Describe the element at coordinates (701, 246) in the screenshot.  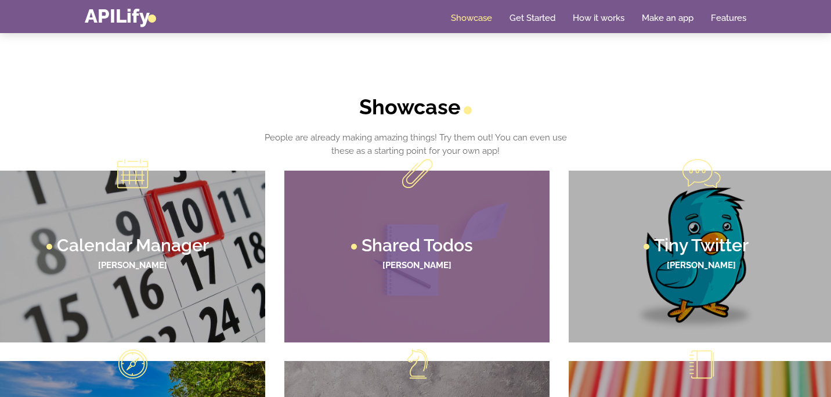
I see `h3: Tiny Twitter` at that location.